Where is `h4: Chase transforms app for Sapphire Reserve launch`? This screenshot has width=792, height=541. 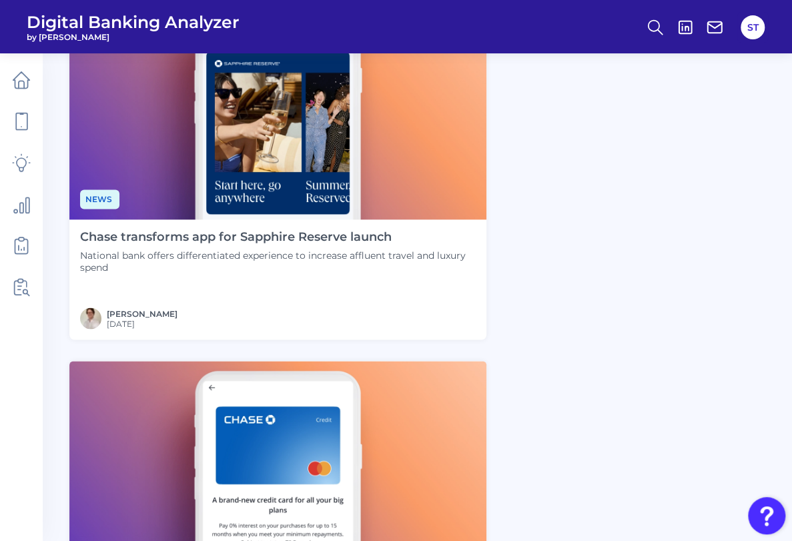
h4: Chase transforms app for Sapphire Reserve launch is located at coordinates (278, 238).